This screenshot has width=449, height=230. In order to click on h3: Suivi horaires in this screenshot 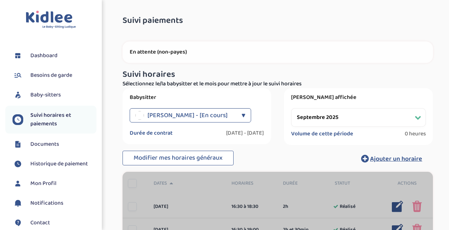, I will do `click(278, 75)`.